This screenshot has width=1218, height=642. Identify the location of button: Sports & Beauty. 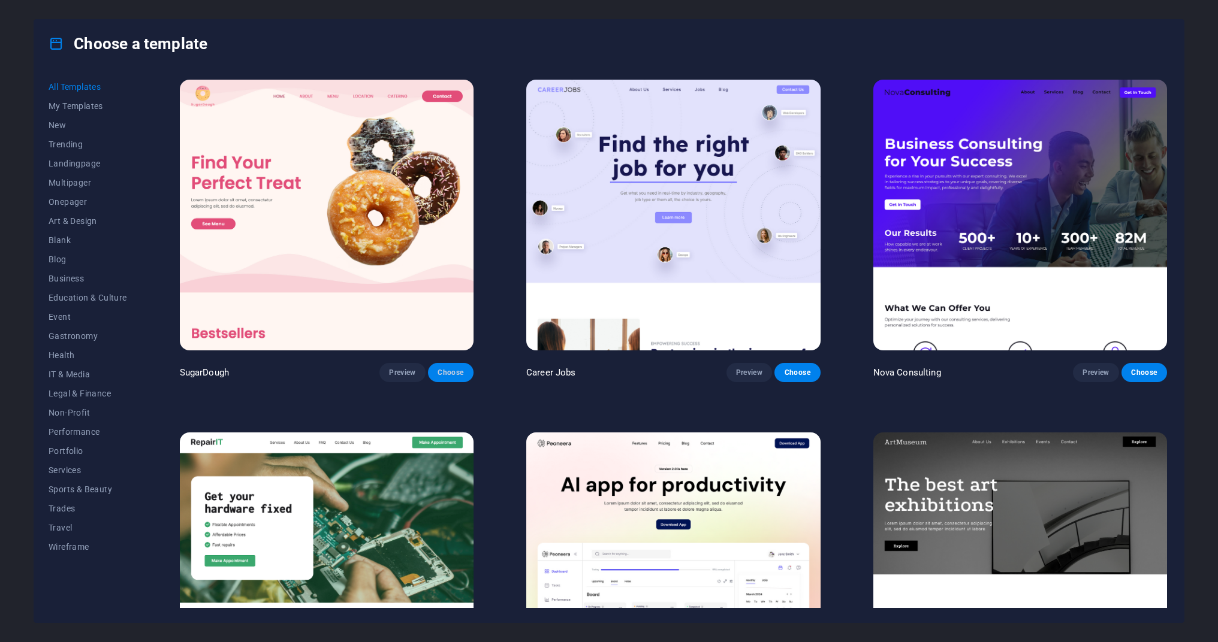
(87, 490).